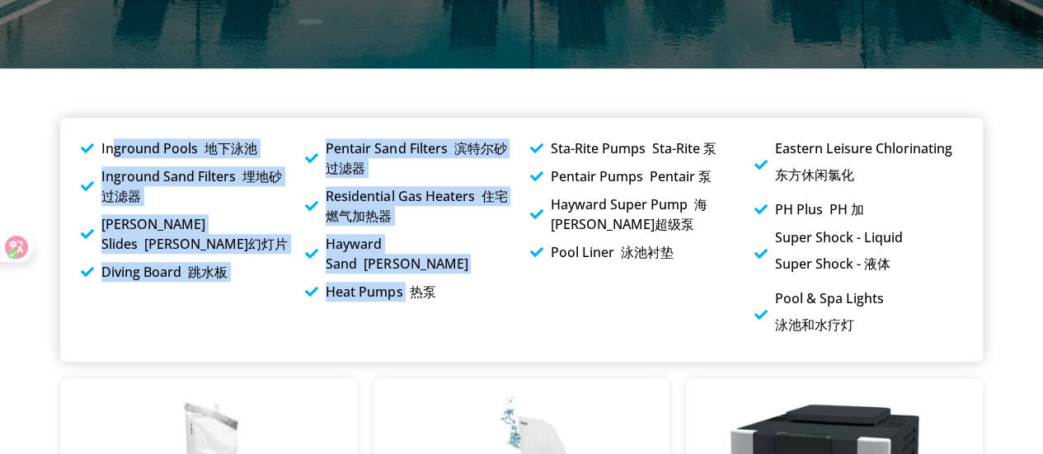 This screenshot has height=454, width=1043. What do you see at coordinates (814, 325) in the screenshot?
I see `font: 泳池和水疗灯` at bounding box center [814, 325].